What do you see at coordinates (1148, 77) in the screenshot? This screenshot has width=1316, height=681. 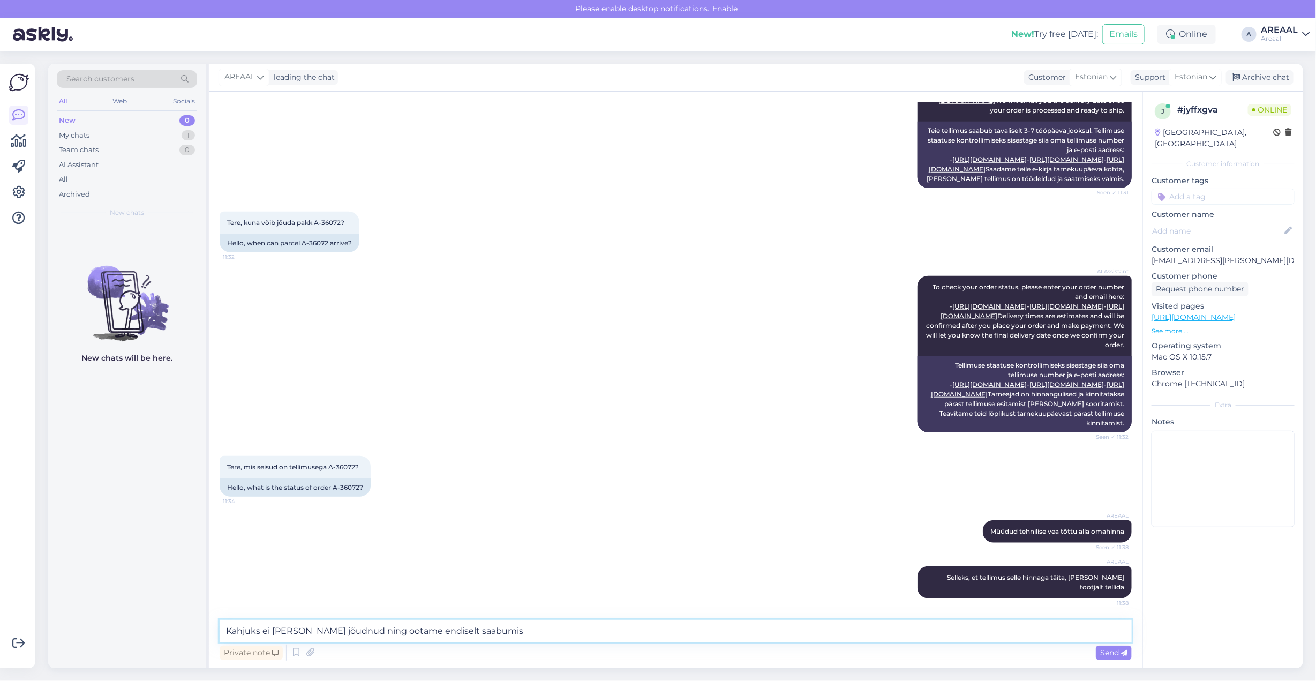 I see `div: Support` at bounding box center [1148, 77].